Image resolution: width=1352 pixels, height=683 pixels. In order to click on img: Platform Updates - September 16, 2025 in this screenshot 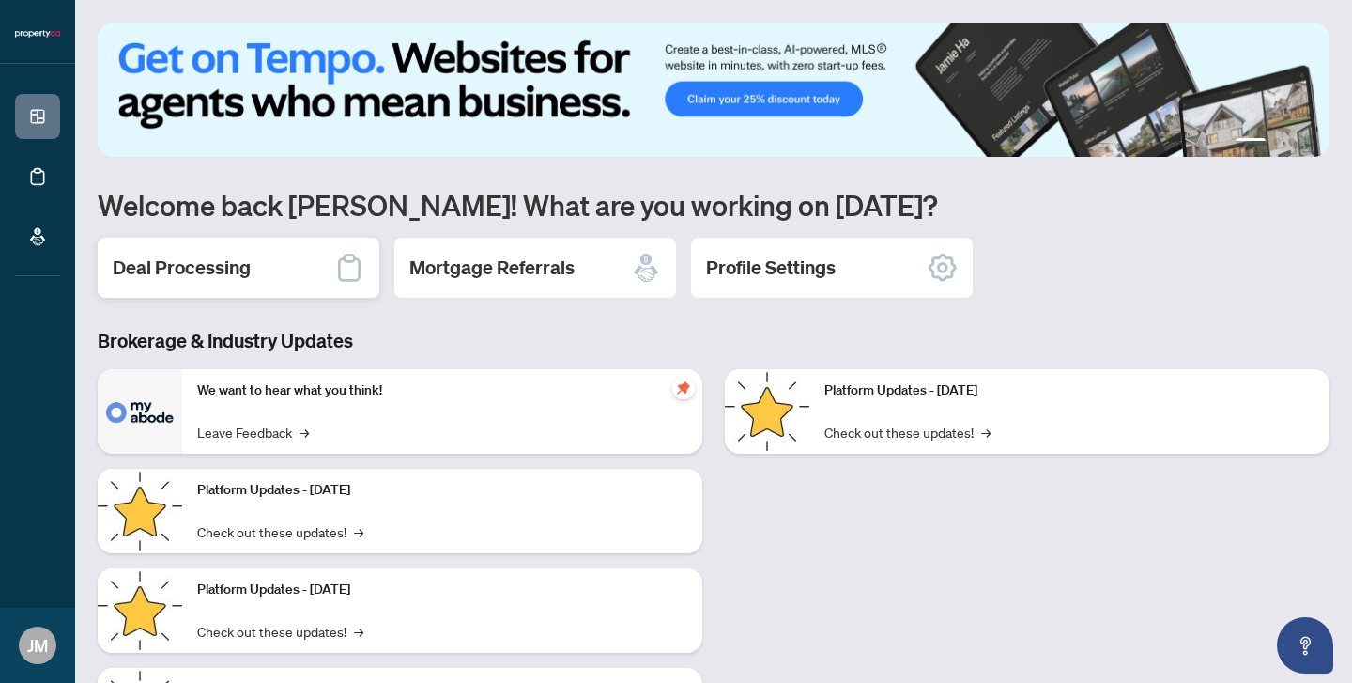, I will do `click(140, 511)`.